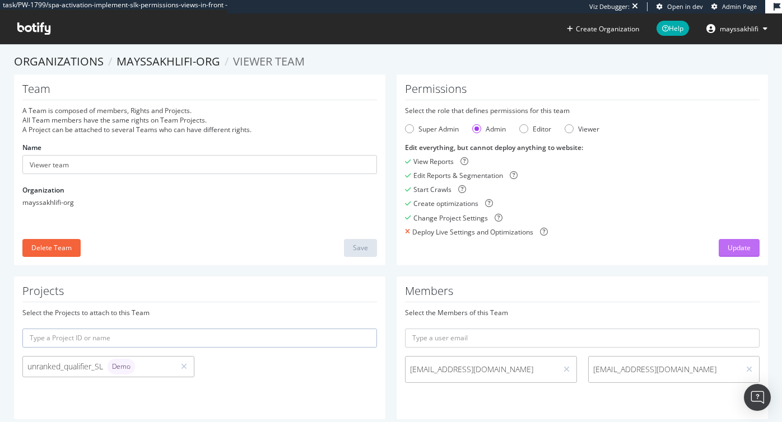 The image size is (782, 422). Describe the element at coordinates (757, 398) in the screenshot. I see `div: Open Intercom Messenger` at that location.